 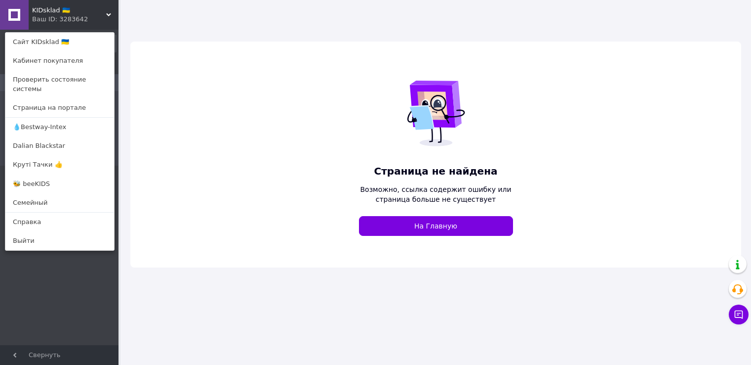 I want to click on a: Семейный, so click(x=60, y=203).